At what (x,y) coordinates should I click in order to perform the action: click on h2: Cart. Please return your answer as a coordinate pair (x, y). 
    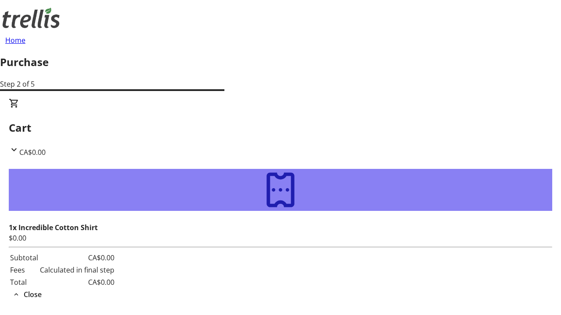
    Looking at the image, I should click on (280, 128).